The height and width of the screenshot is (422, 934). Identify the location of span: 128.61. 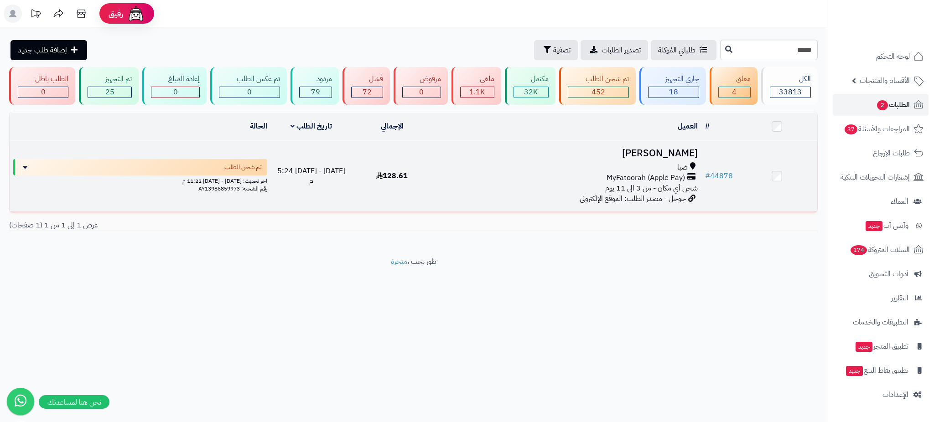
(392, 176).